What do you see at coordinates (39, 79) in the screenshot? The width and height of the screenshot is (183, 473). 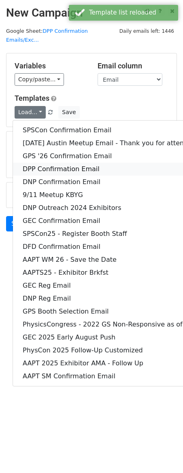 I see `a: Copy/paste...` at bounding box center [39, 79].